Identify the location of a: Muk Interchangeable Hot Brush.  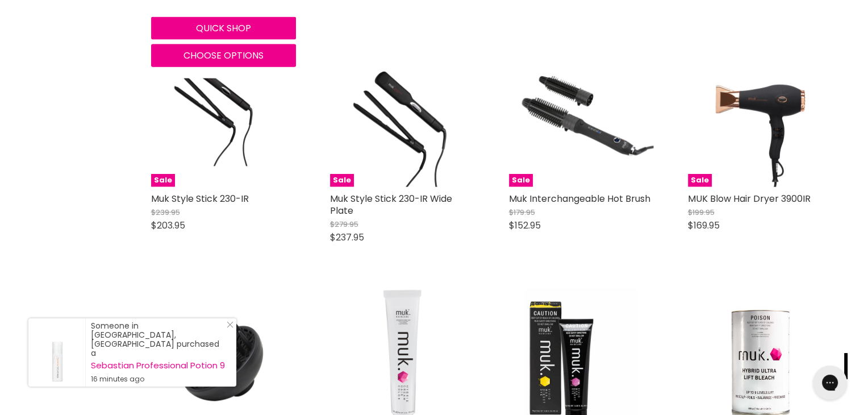
(580, 198).